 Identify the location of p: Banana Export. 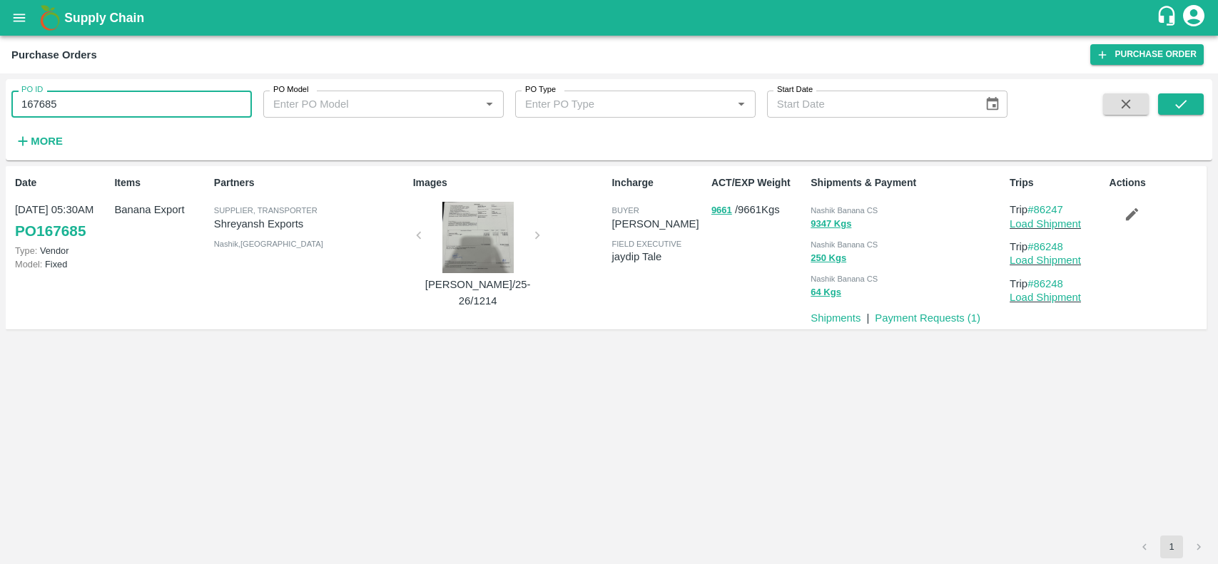
(161, 210).